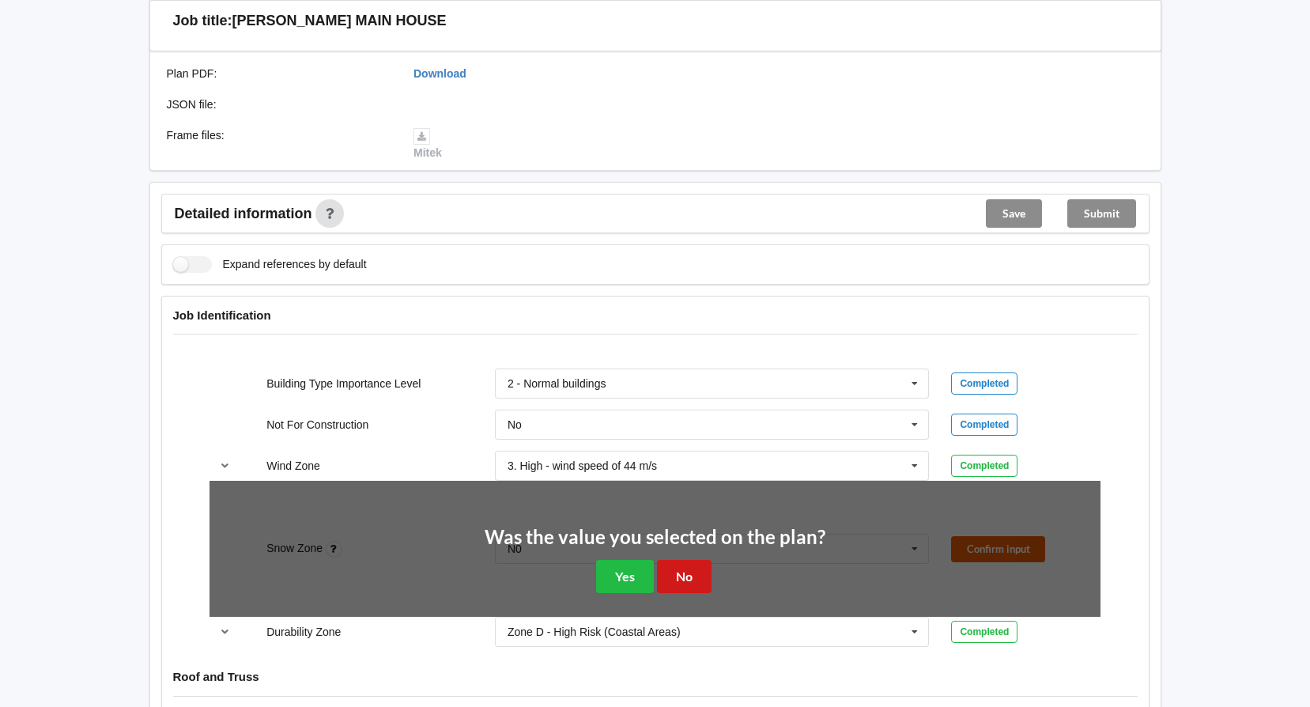 The image size is (1310, 707). I want to click on label: Building Type Importance Level, so click(343, 383).